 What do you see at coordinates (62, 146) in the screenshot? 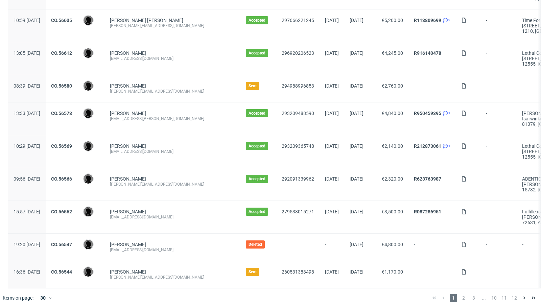
I see `a: CO.56569` at bounding box center [62, 146].